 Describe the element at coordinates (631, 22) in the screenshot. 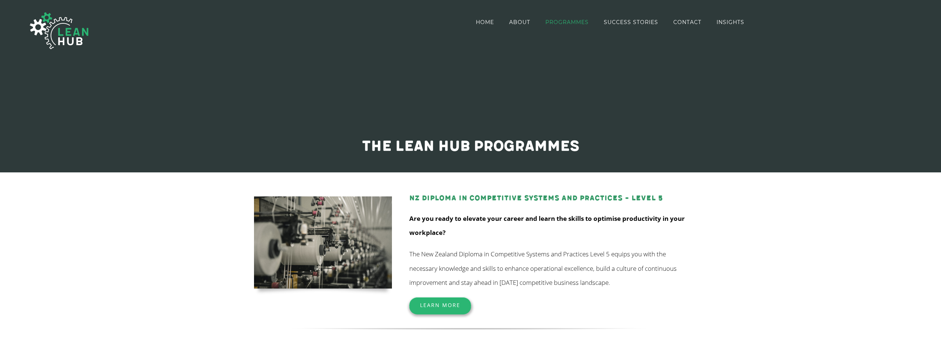

I see `a: SUCCESS STORIES` at that location.